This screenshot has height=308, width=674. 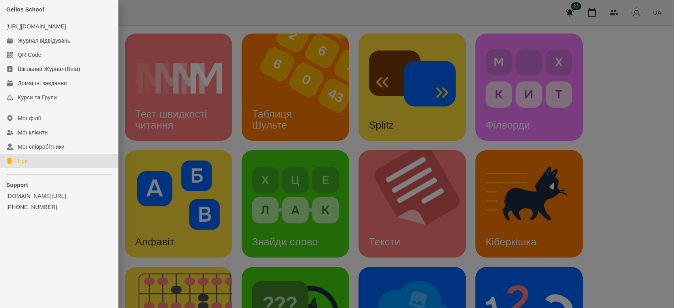 What do you see at coordinates (41, 147) in the screenshot?
I see `div: Мої співробітники` at bounding box center [41, 147].